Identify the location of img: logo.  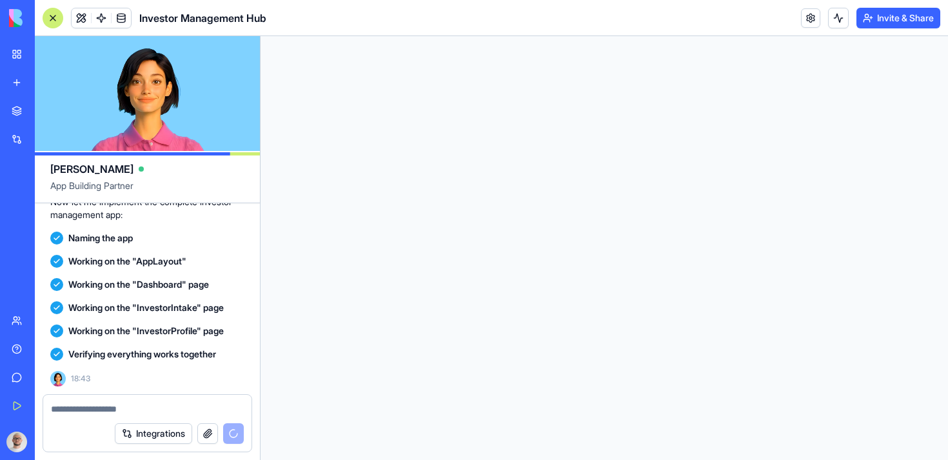
(49, 18).